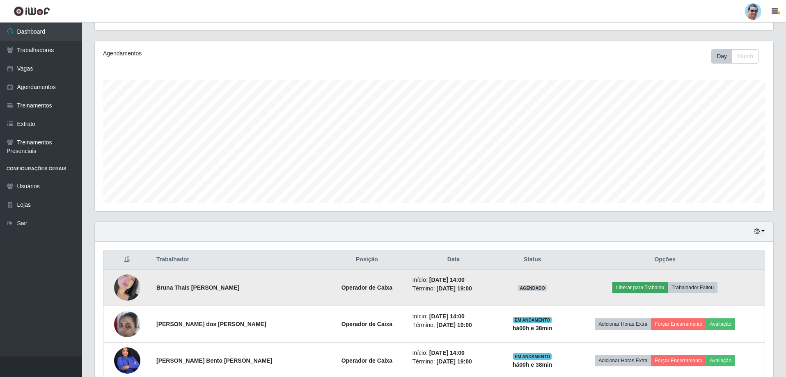 The height and width of the screenshot is (377, 786). Describe the element at coordinates (127, 361) in the screenshot. I see `img: 1741977061779.jpeg` at that location.